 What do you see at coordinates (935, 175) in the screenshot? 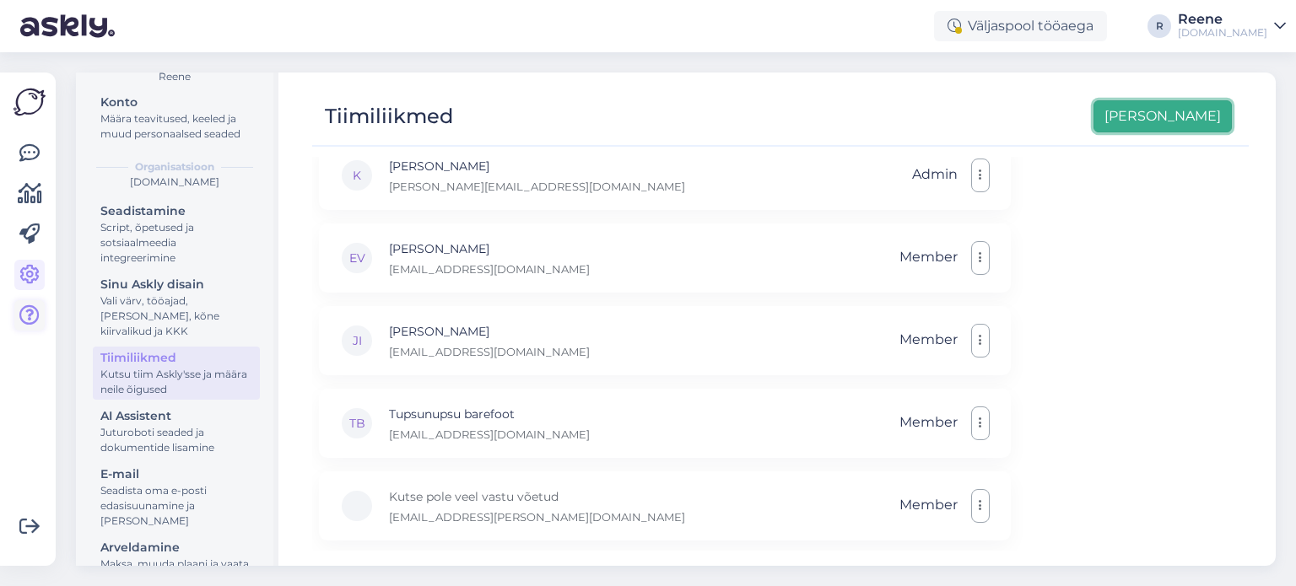
I see `span: Admin` at bounding box center [935, 175].